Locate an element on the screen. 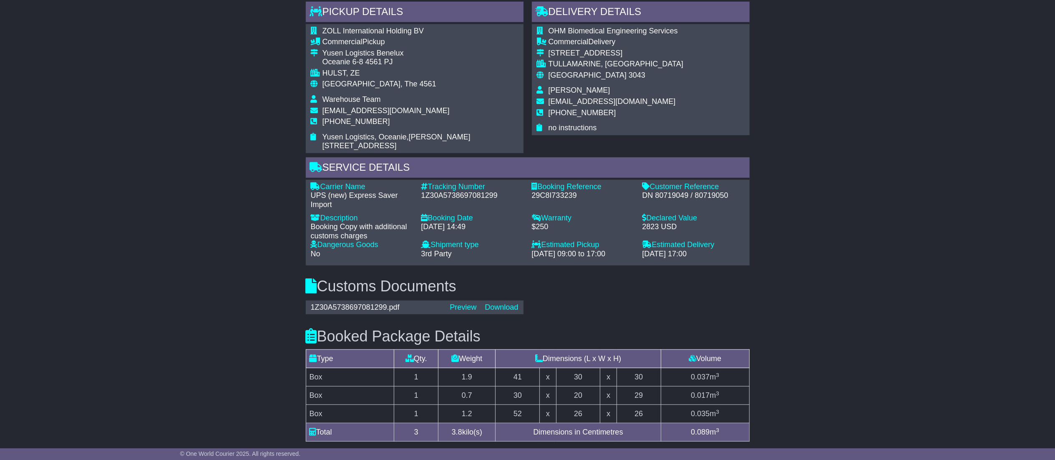 The height and width of the screenshot is (460, 1055). div: Delivery Details is located at coordinates (641, 13).